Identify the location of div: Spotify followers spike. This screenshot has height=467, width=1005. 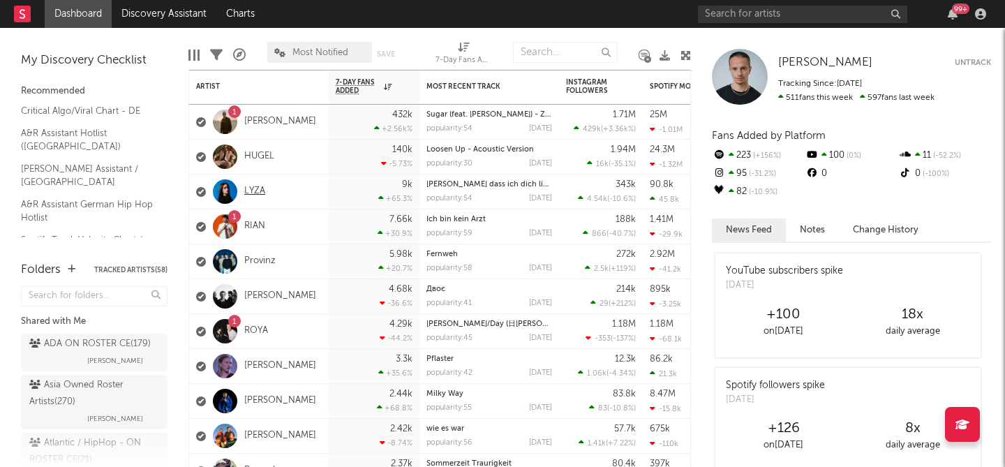
(776, 385).